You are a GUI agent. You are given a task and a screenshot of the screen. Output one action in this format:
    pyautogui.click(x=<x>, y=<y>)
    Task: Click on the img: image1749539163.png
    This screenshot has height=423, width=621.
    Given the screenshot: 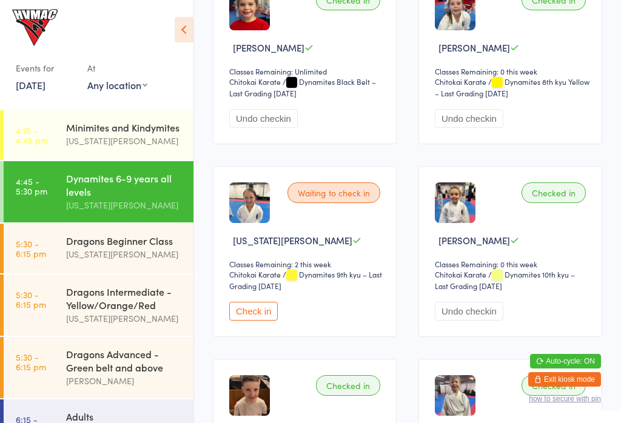 What is the action you would take?
    pyautogui.click(x=455, y=203)
    